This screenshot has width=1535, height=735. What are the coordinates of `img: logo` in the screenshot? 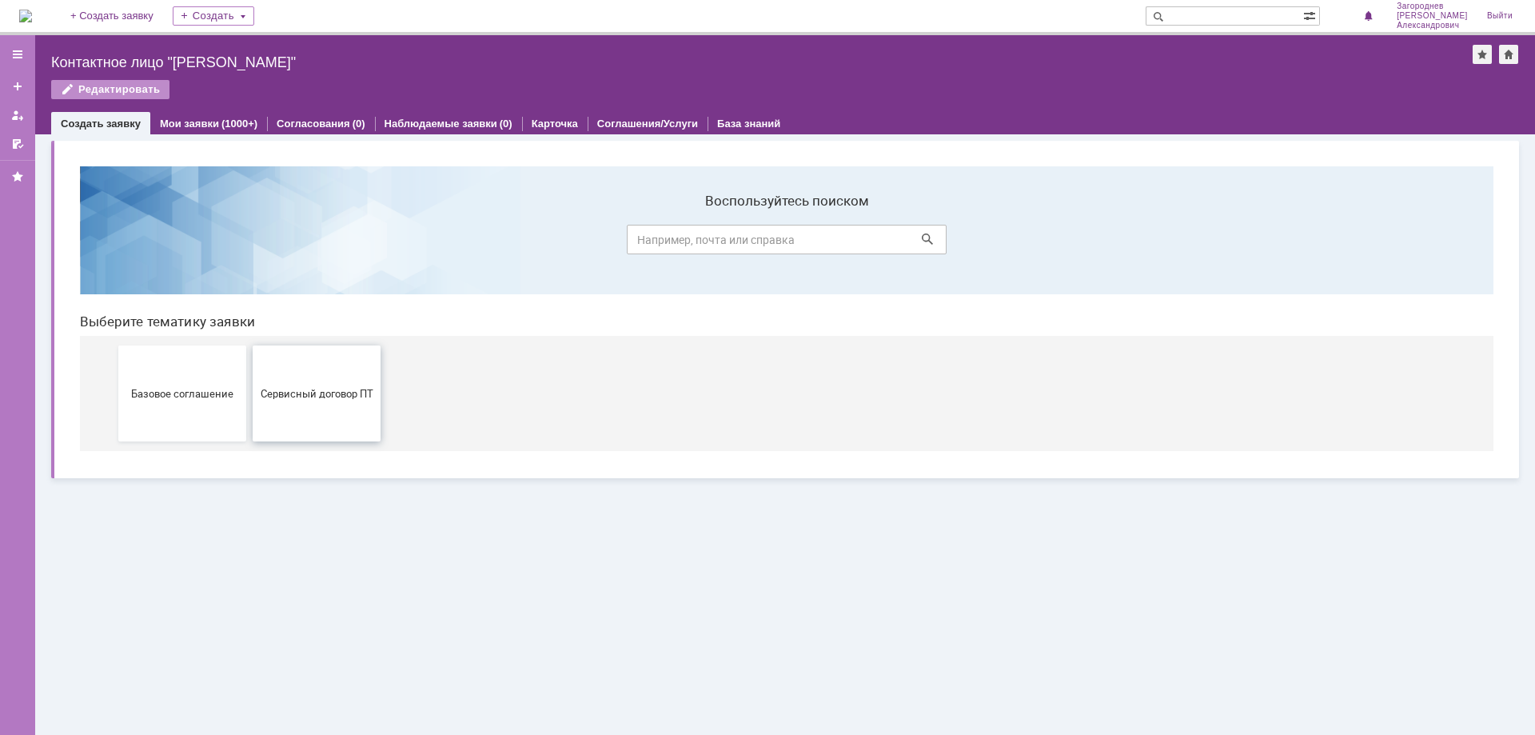 It's located at (26, 16).